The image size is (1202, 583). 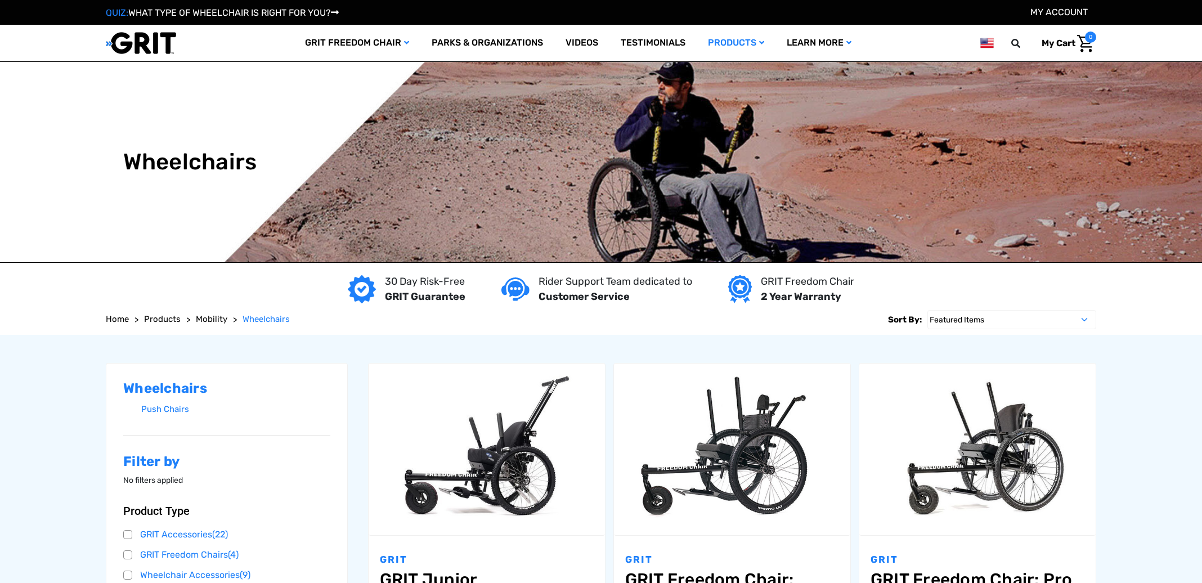 I want to click on img: Customer service, so click(x=515, y=289).